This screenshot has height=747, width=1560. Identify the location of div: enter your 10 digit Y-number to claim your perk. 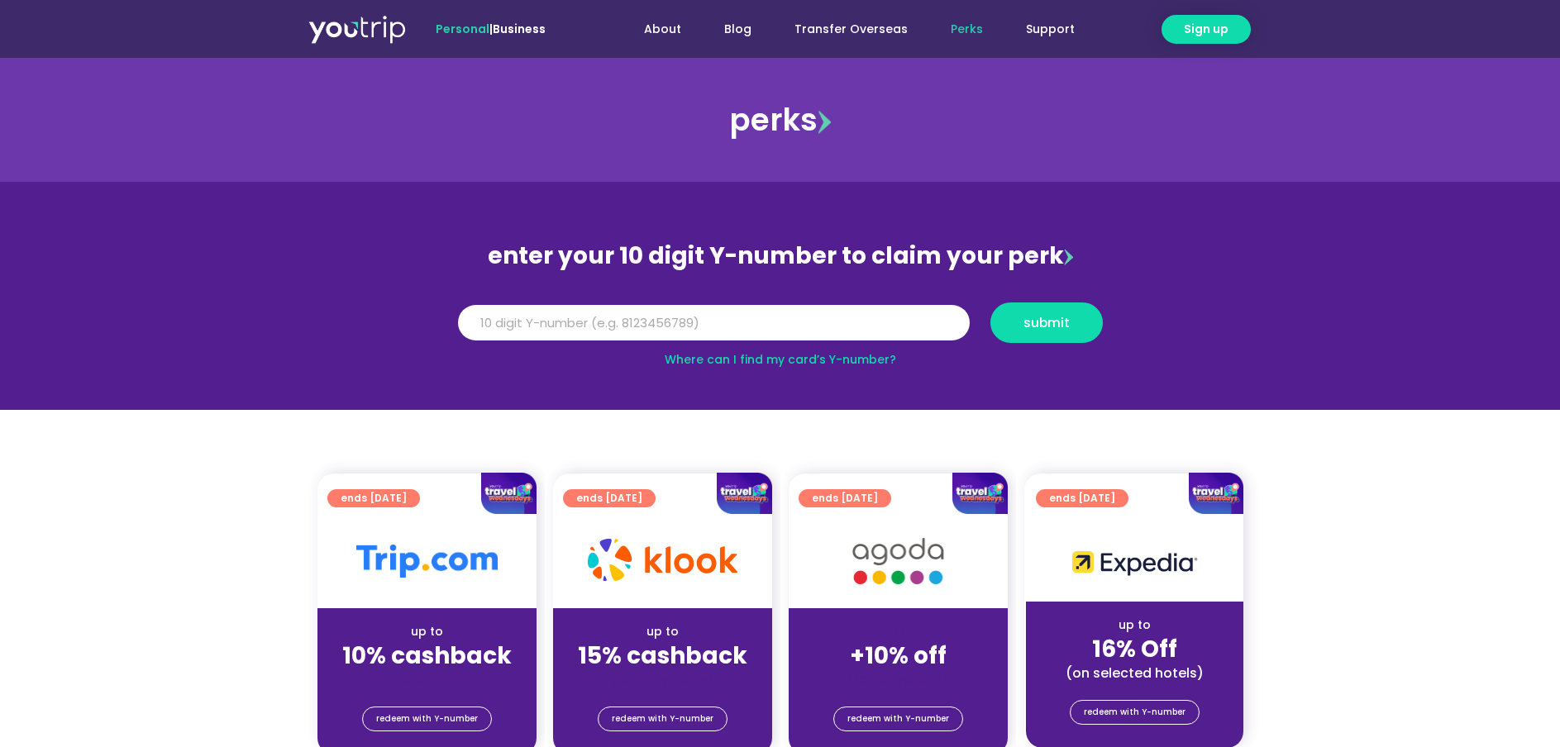
(780, 256).